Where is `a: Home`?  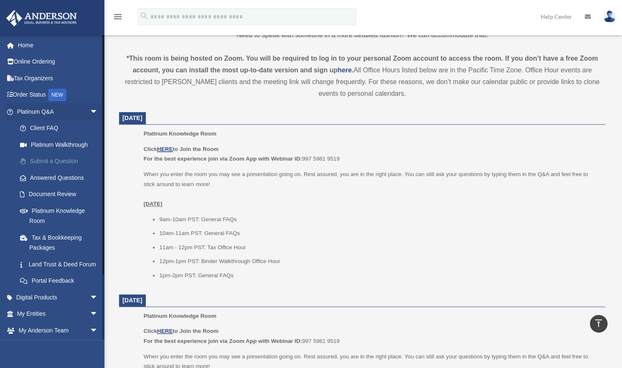
a: Home is located at coordinates (58, 45).